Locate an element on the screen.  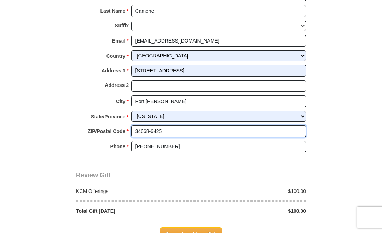
strong: Address 2 is located at coordinates (117, 85).